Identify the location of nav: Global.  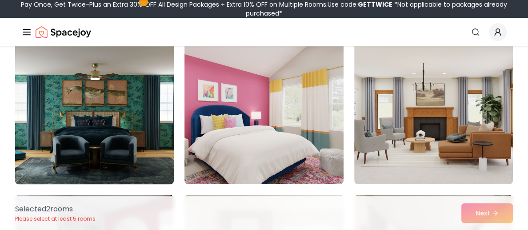
(264, 32).